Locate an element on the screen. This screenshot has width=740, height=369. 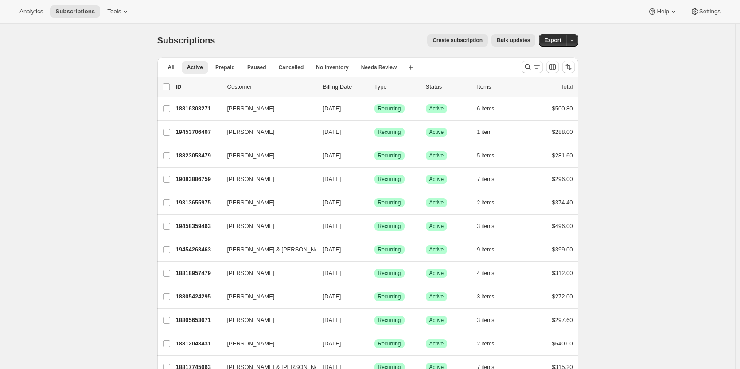
span: No inventory is located at coordinates (332, 67).